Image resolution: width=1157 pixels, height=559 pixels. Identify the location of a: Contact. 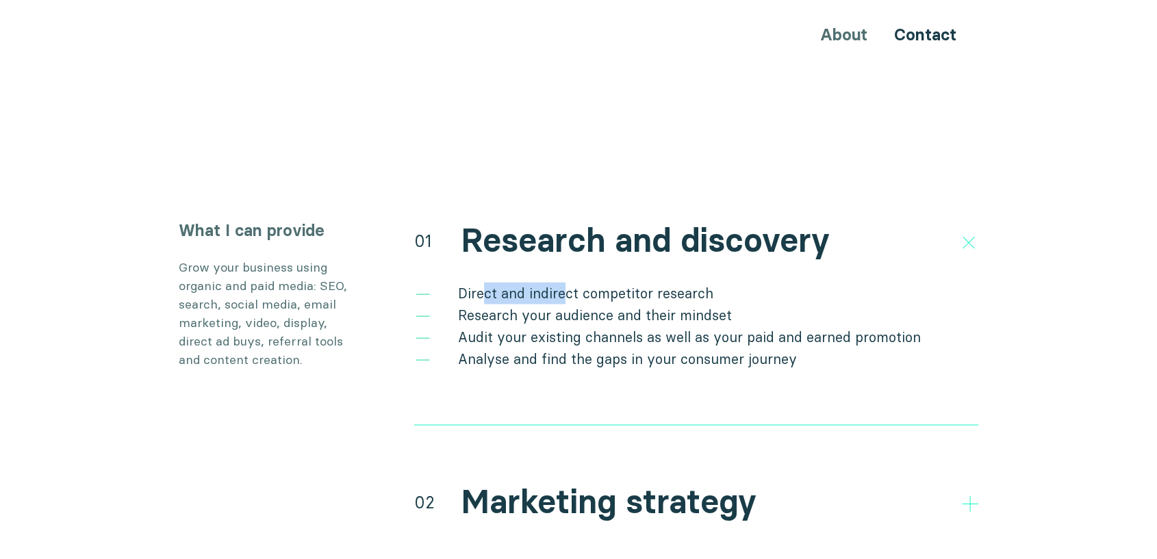
(925, 34).